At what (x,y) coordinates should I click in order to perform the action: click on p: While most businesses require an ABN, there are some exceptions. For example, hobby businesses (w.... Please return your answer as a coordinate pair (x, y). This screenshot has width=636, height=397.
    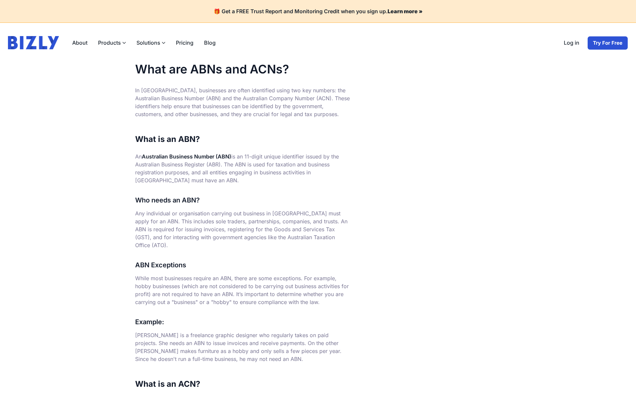
    Looking at the image, I should click on (243, 290).